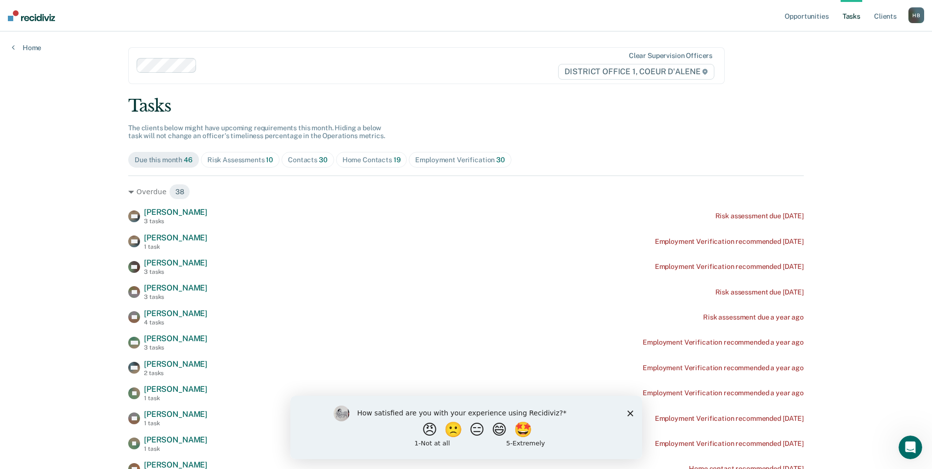  I want to click on div: 1 - Not at all, so click(113, 47).